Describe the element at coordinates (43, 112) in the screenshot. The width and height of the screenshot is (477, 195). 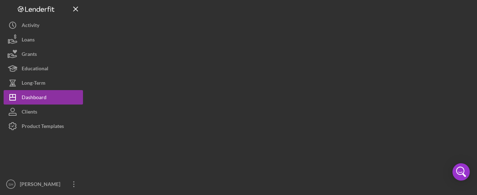
I see `a: Clients` at that location.